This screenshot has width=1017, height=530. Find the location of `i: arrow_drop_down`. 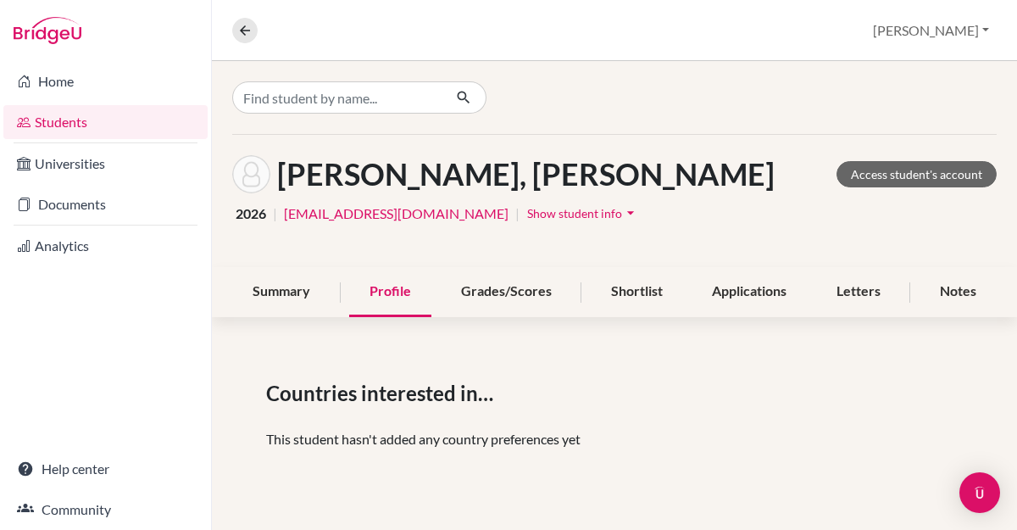

i: arrow_drop_down is located at coordinates (631, 213).